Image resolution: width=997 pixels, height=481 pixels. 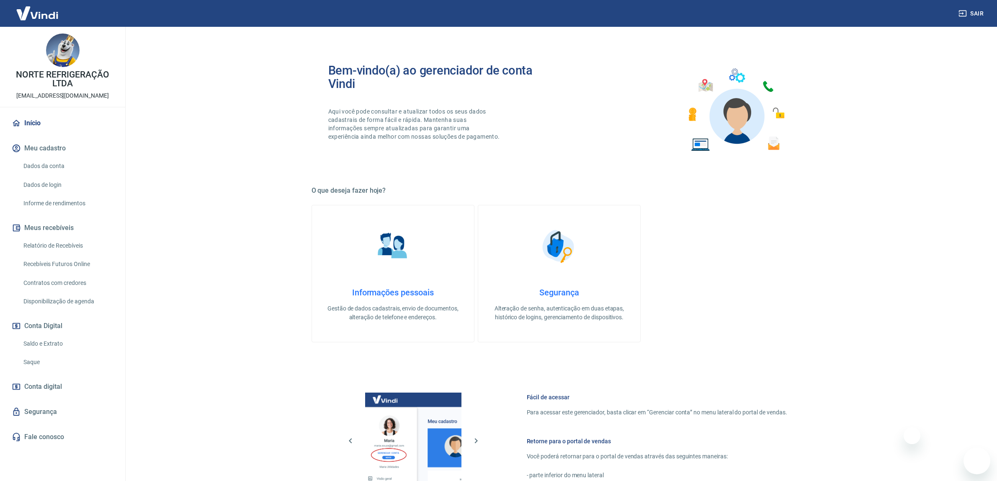 I want to click on p: Aqui você pode consultar e atualizar todos os seus dados cadastrais de forma fácil e rápida. Mant..., so click(x=415, y=124).